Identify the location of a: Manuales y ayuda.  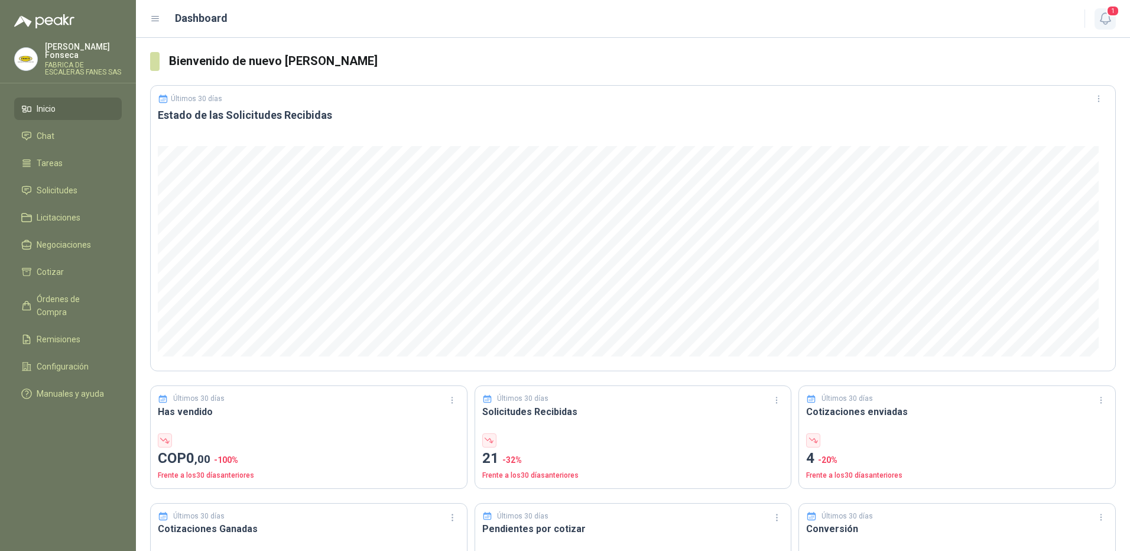
(68, 394).